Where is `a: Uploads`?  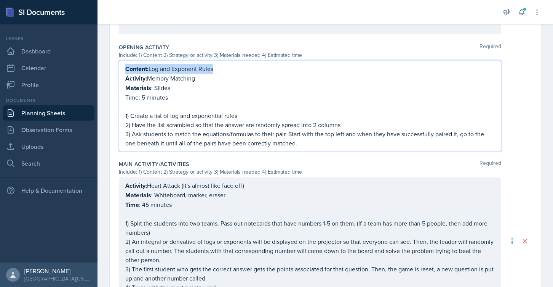 a: Uploads is located at coordinates (49, 146).